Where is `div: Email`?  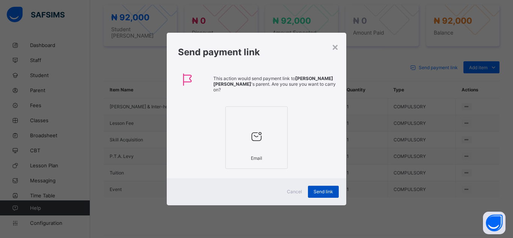
div: Email is located at coordinates (257, 158).